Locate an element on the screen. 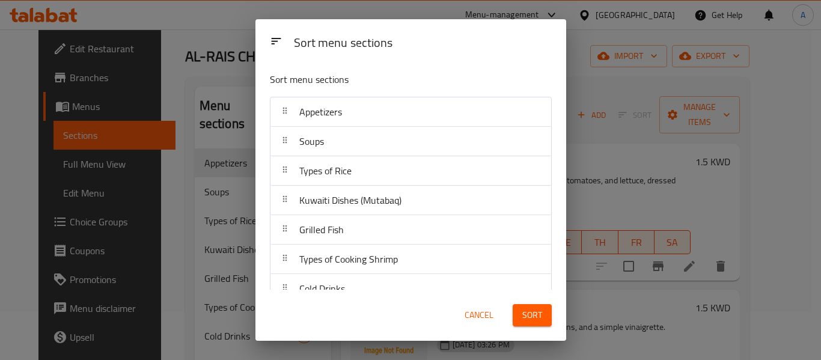 The width and height of the screenshot is (821, 360). div: Appetizers is located at coordinates (410, 112).